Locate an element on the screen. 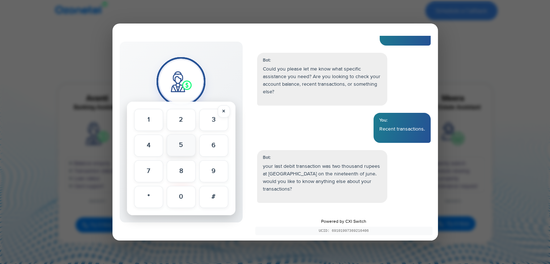 The image size is (550, 264). button: 8 is located at coordinates (181, 171).